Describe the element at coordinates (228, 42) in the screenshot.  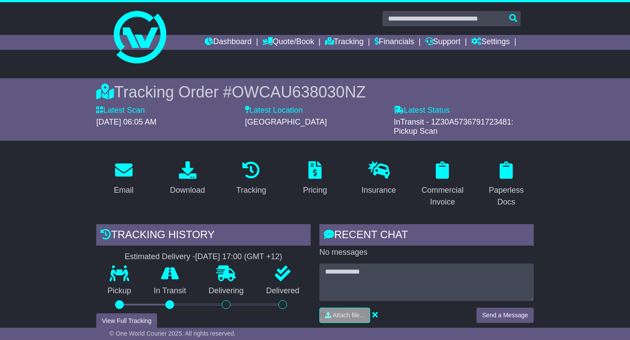
I see `a: Dashboard` at that location.